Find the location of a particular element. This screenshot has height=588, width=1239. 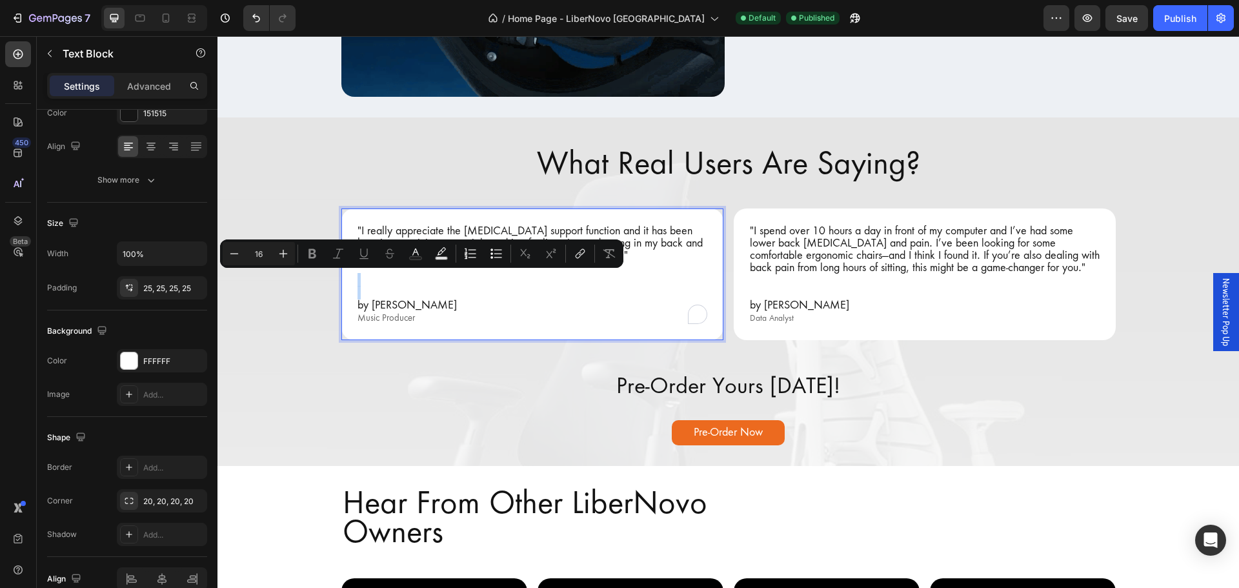

div: Padding is located at coordinates (62, 288).